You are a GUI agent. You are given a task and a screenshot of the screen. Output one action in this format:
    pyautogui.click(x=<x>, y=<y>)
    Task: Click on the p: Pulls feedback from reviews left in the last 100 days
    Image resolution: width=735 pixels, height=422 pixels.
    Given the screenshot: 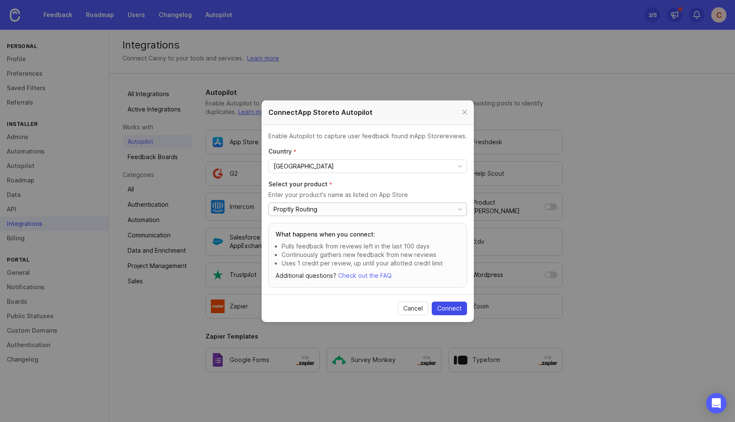 What is the action you would take?
    pyautogui.click(x=371, y=246)
    